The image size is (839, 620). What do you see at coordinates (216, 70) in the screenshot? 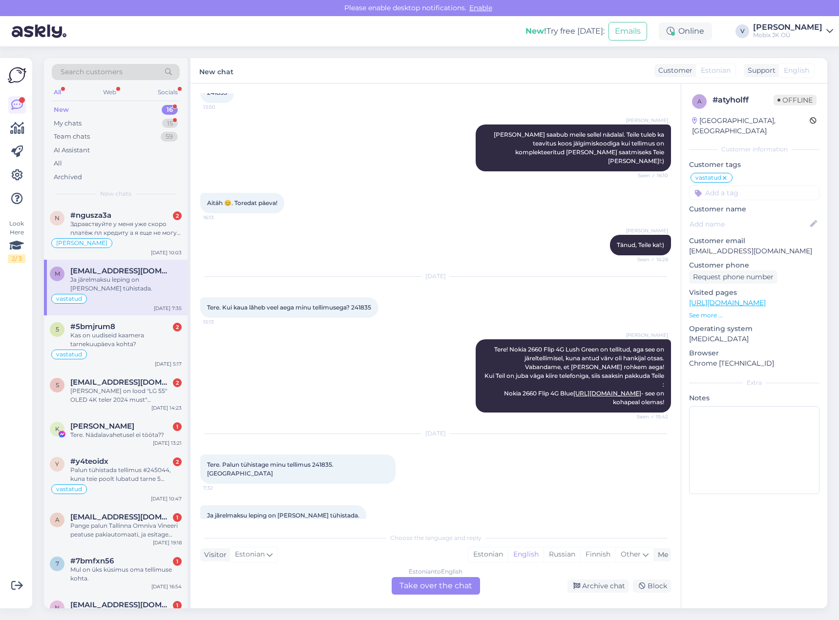
I see `label: New chat` at bounding box center [216, 70].